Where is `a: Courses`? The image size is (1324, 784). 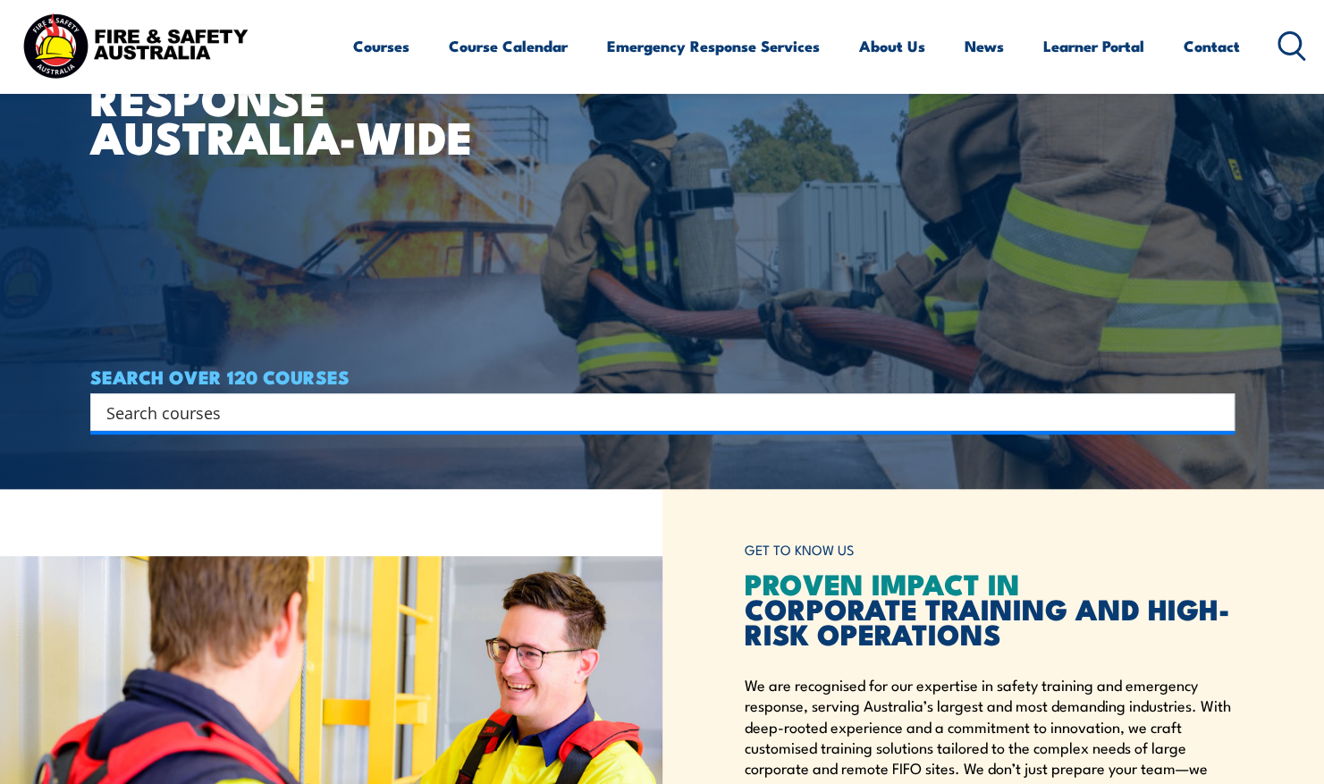 a: Courses is located at coordinates (381, 46).